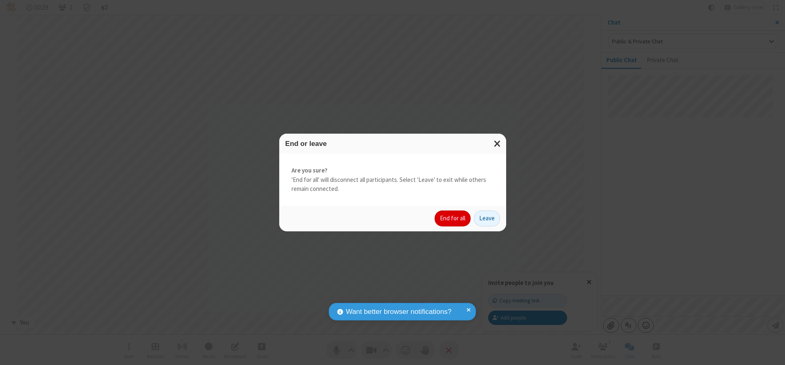 The image size is (785, 365). I want to click on h3: End or leave, so click(393, 144).